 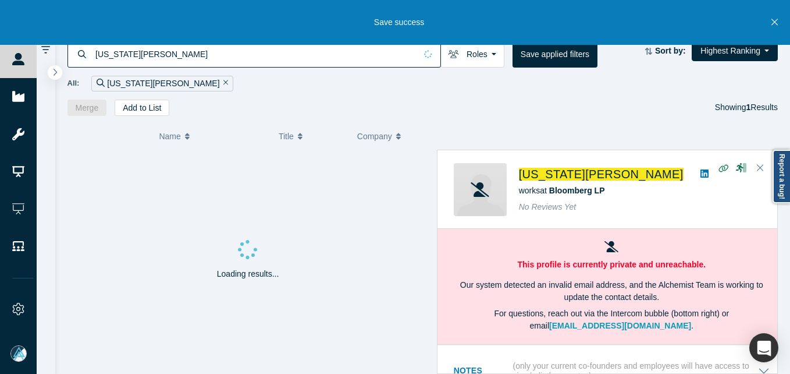 I want to click on strong: 1, so click(x=749, y=107).